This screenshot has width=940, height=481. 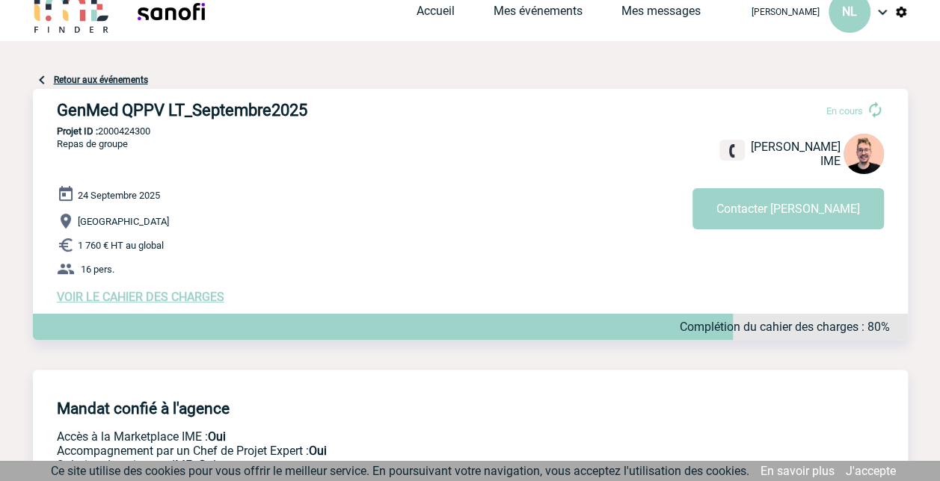 I want to click on a: En savoir plus, so click(x=797, y=471).